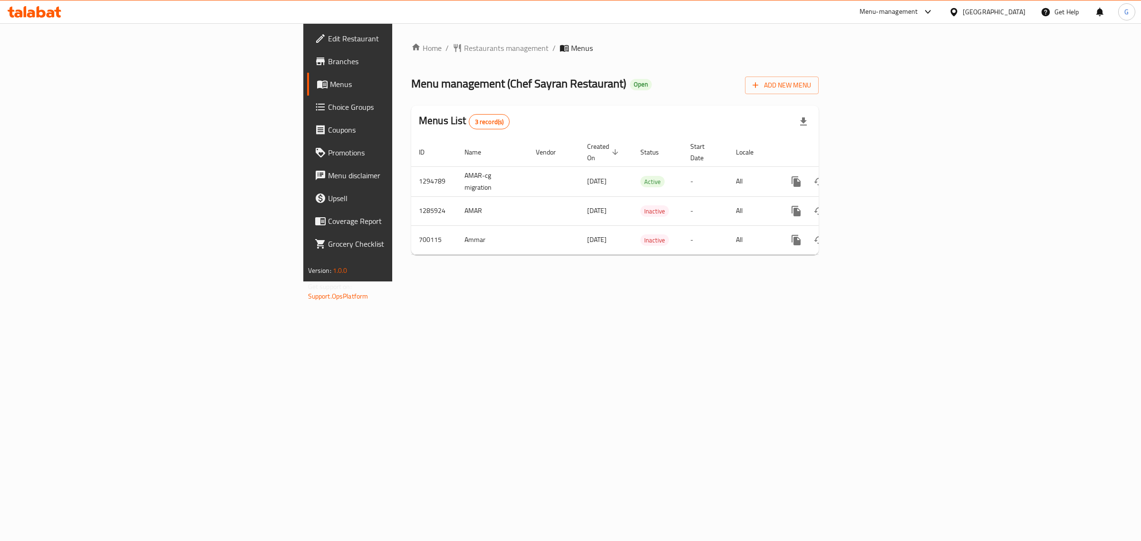  I want to click on span: Open, so click(641, 84).